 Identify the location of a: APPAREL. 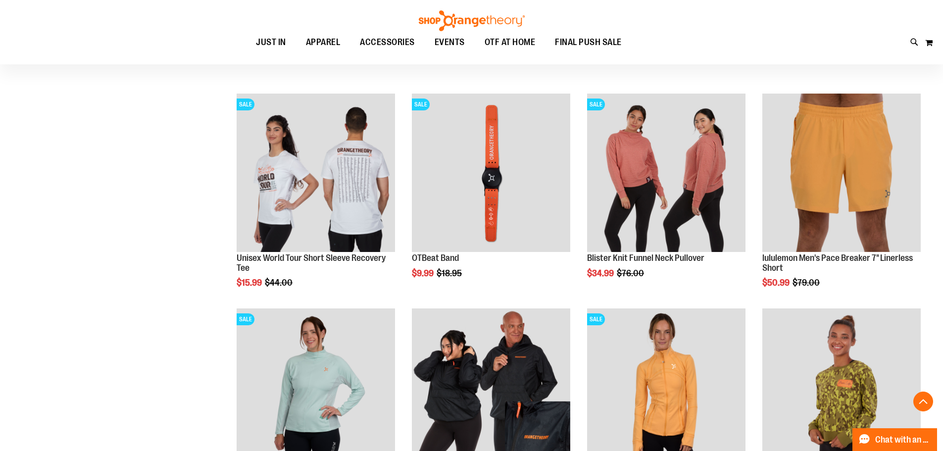
(323, 43).